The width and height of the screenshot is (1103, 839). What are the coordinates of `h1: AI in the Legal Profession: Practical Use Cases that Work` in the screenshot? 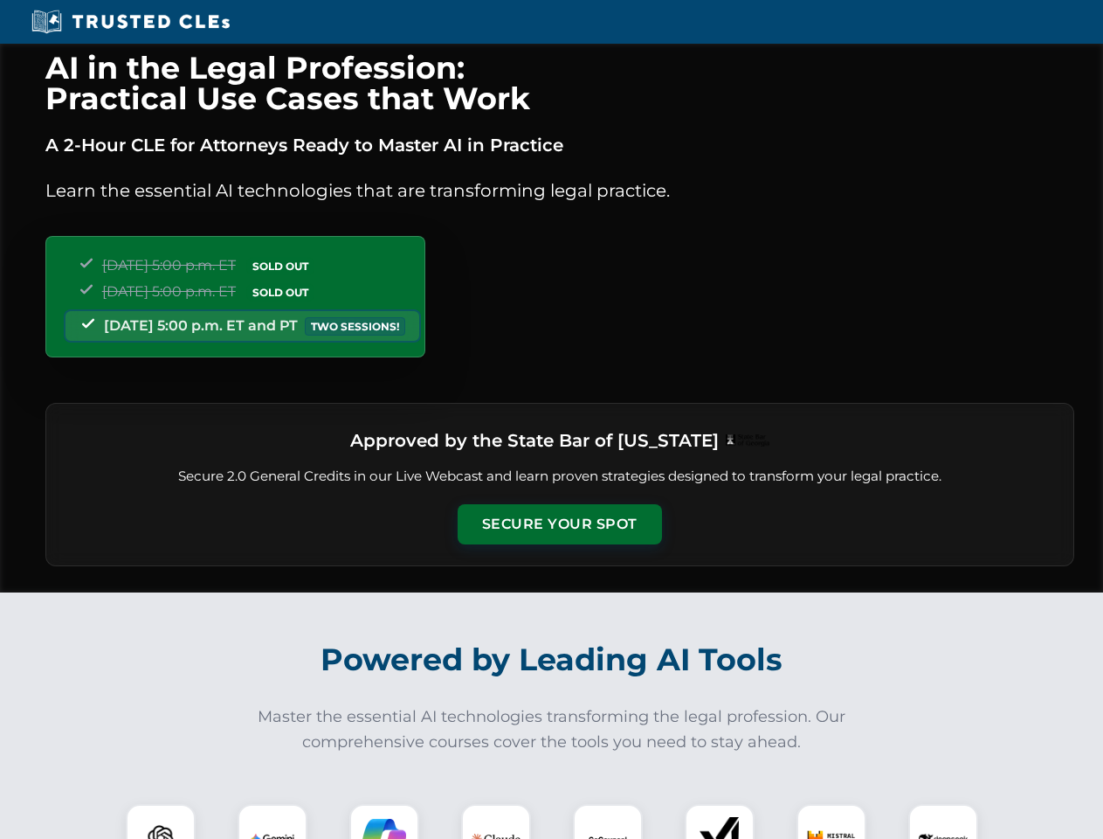 It's located at (560, 83).